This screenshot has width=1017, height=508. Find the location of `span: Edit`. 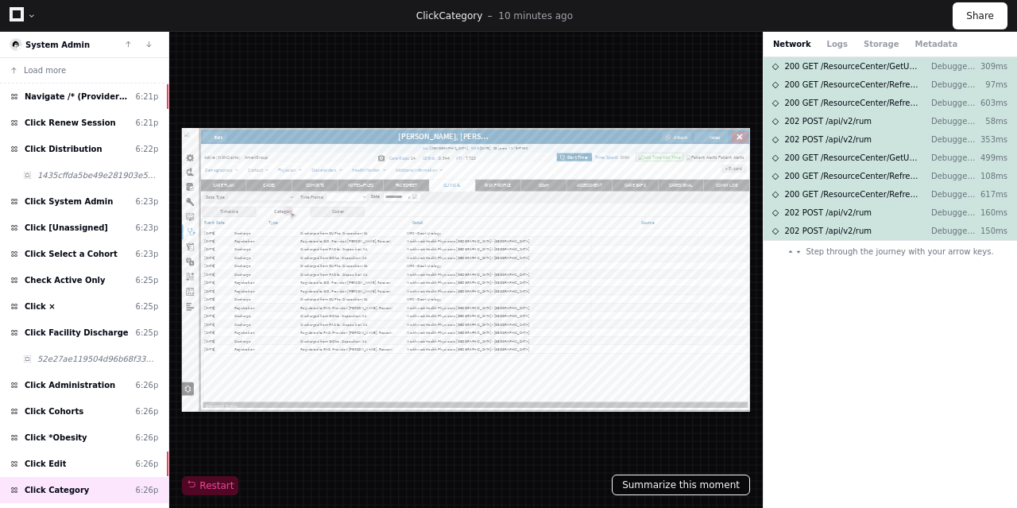

span: Edit is located at coordinates (87, 23).